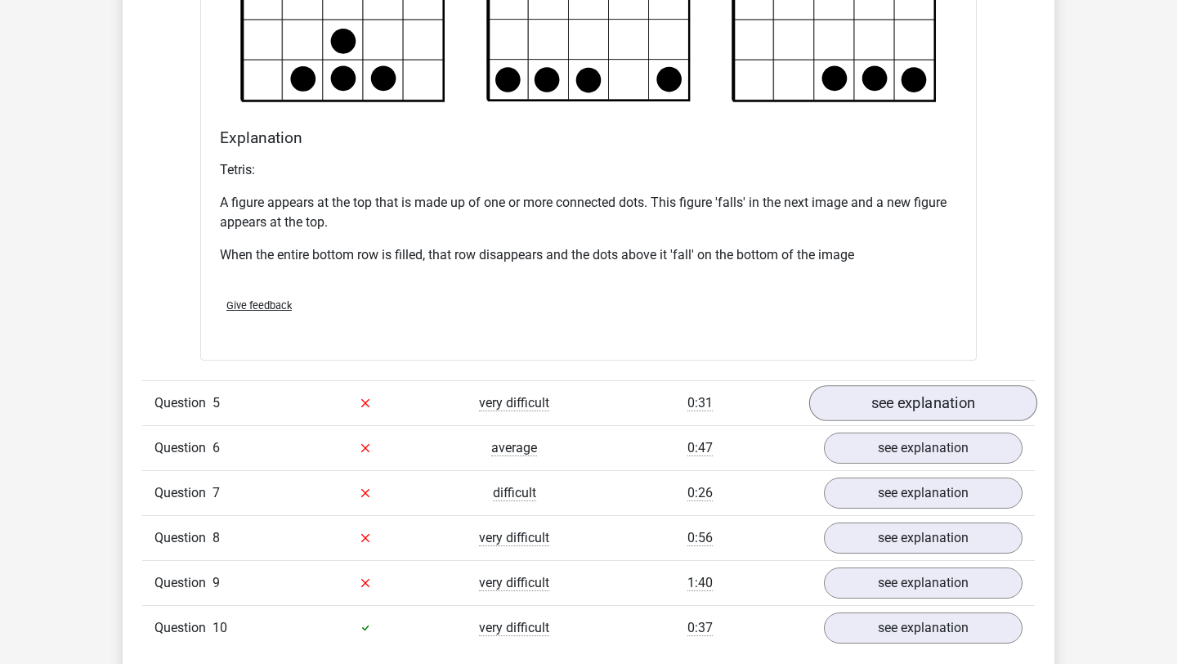  What do you see at coordinates (589, 170) in the screenshot?
I see `p: Tetris:` at bounding box center [589, 170].